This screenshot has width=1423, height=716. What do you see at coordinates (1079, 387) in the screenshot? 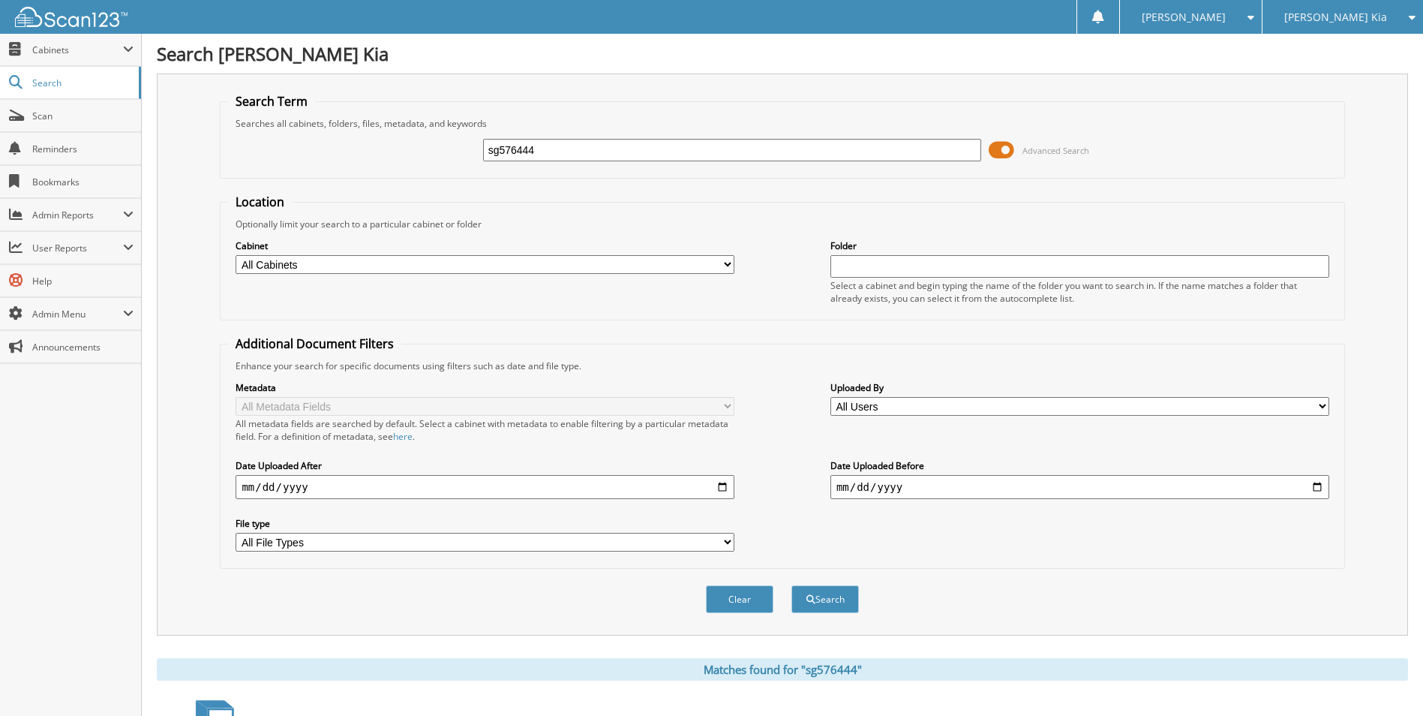
I see `label: Uploaded By` at bounding box center [1079, 387].